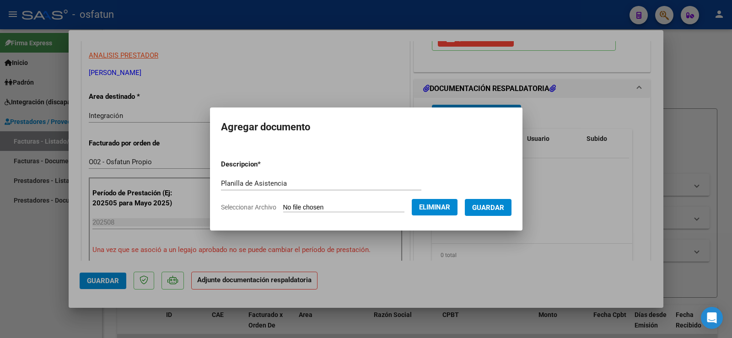  What do you see at coordinates (712, 318) in the screenshot?
I see `div: Open Intercom Messenger` at bounding box center [712, 318].